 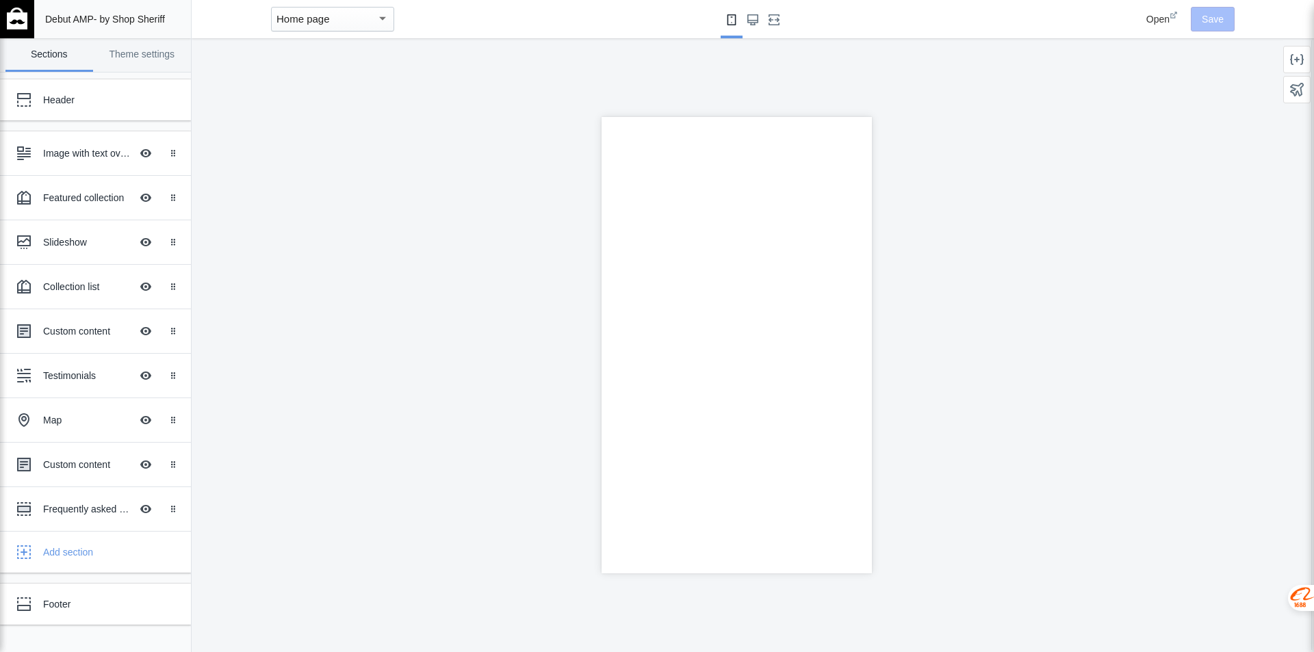 I want to click on div: Testimonials, so click(x=87, y=376).